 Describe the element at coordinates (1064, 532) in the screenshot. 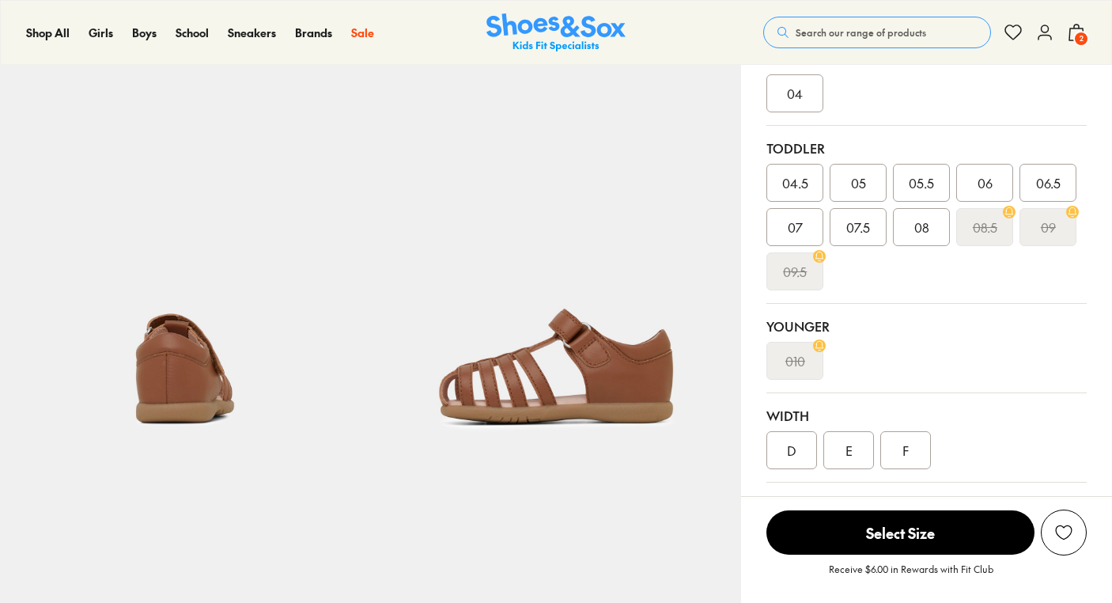

I see `button: Add to Wishlist` at that location.